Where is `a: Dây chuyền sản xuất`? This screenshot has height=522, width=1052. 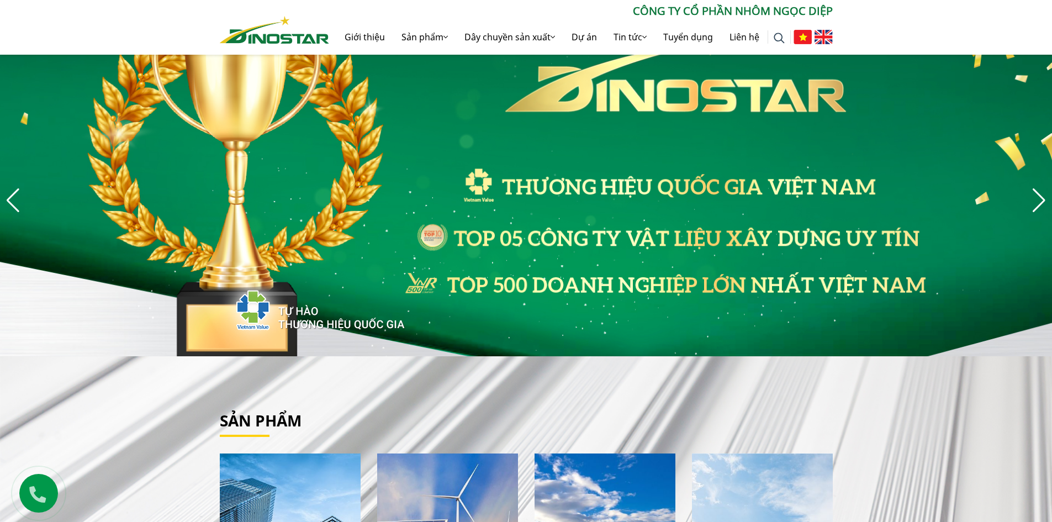 a: Dây chuyền sản xuất is located at coordinates (510, 37).